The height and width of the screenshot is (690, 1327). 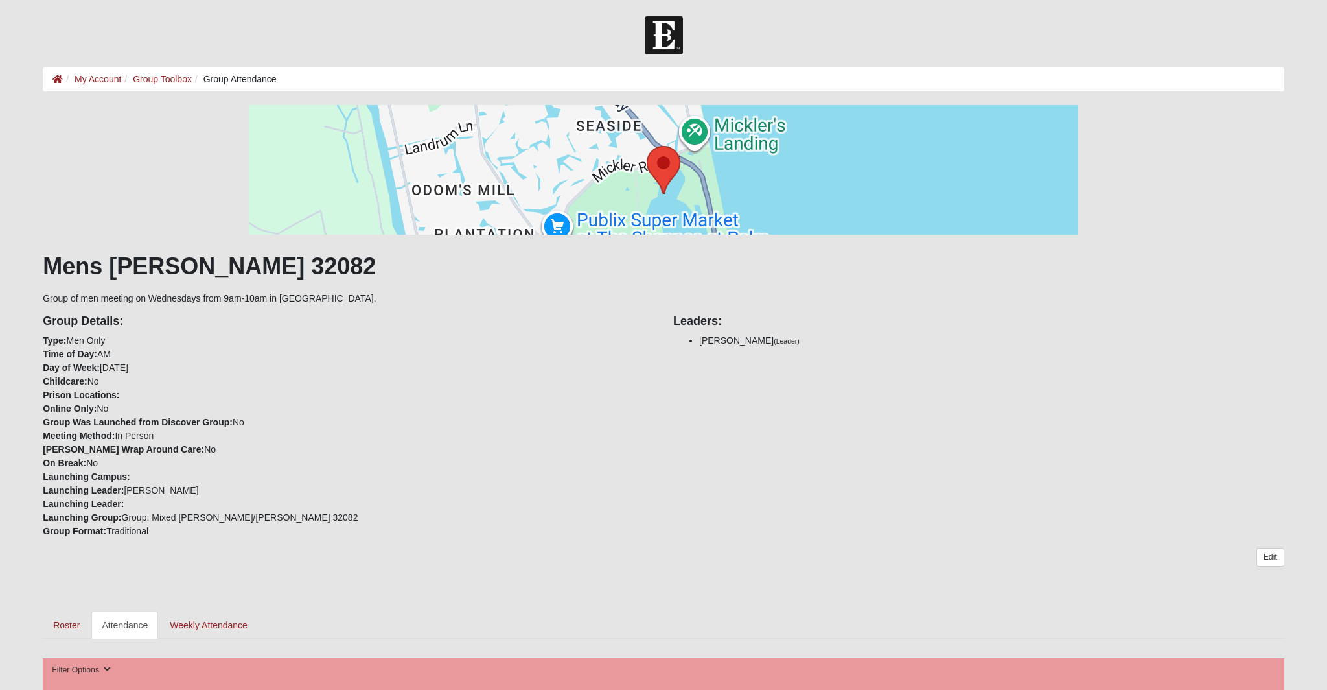 What do you see at coordinates (86, 476) in the screenshot?
I see `strong: Launching Campus:` at bounding box center [86, 476].